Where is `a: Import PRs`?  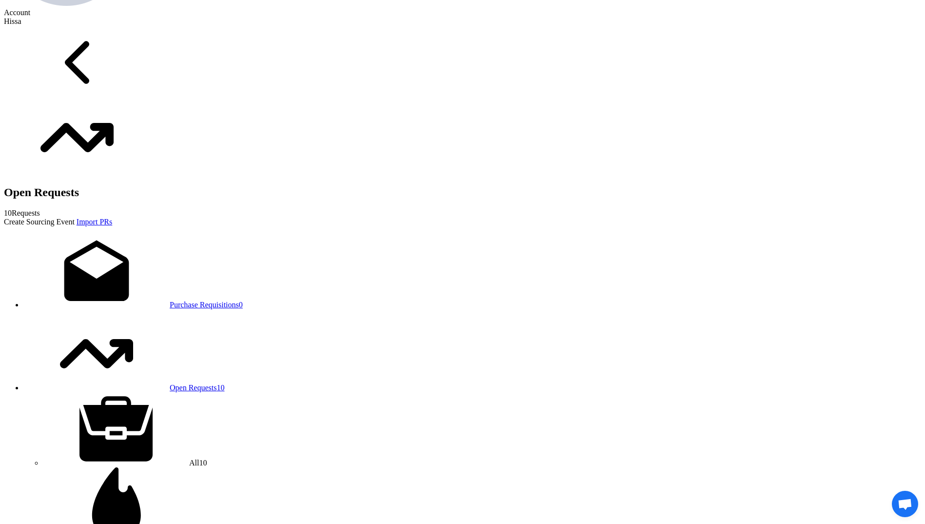
a: Import PRs is located at coordinates (94, 221).